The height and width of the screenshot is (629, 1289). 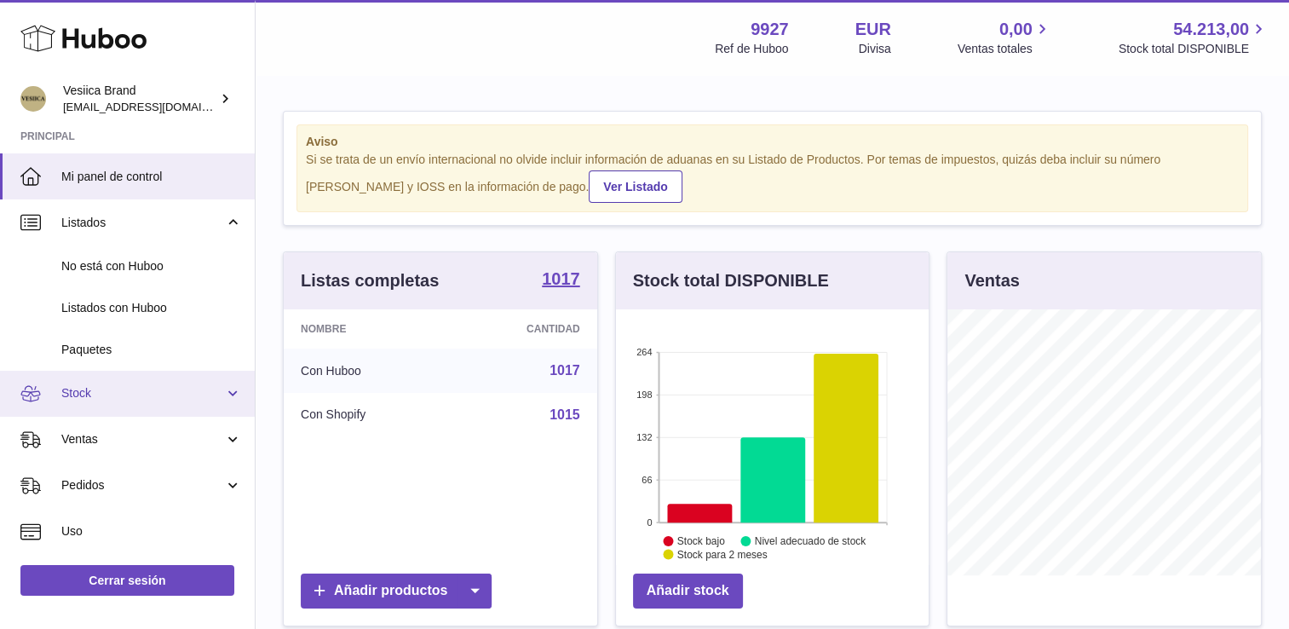 What do you see at coordinates (1005, 49) in the screenshot?
I see `span: Ventas totales` at bounding box center [1005, 49].